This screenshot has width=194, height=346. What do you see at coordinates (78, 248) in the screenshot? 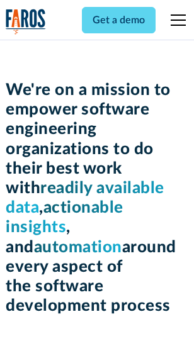
I see `span: automation` at bounding box center [78, 248].